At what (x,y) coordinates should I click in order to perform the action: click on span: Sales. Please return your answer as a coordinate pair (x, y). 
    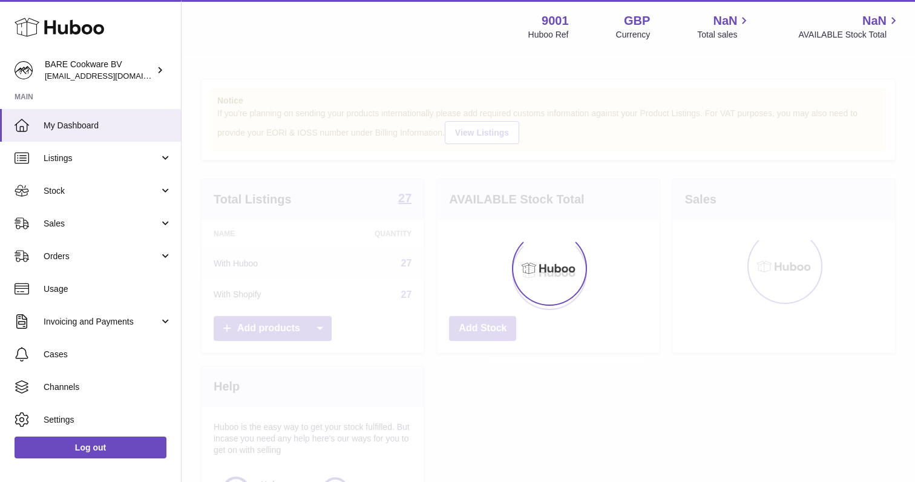
    Looking at the image, I should click on (101, 223).